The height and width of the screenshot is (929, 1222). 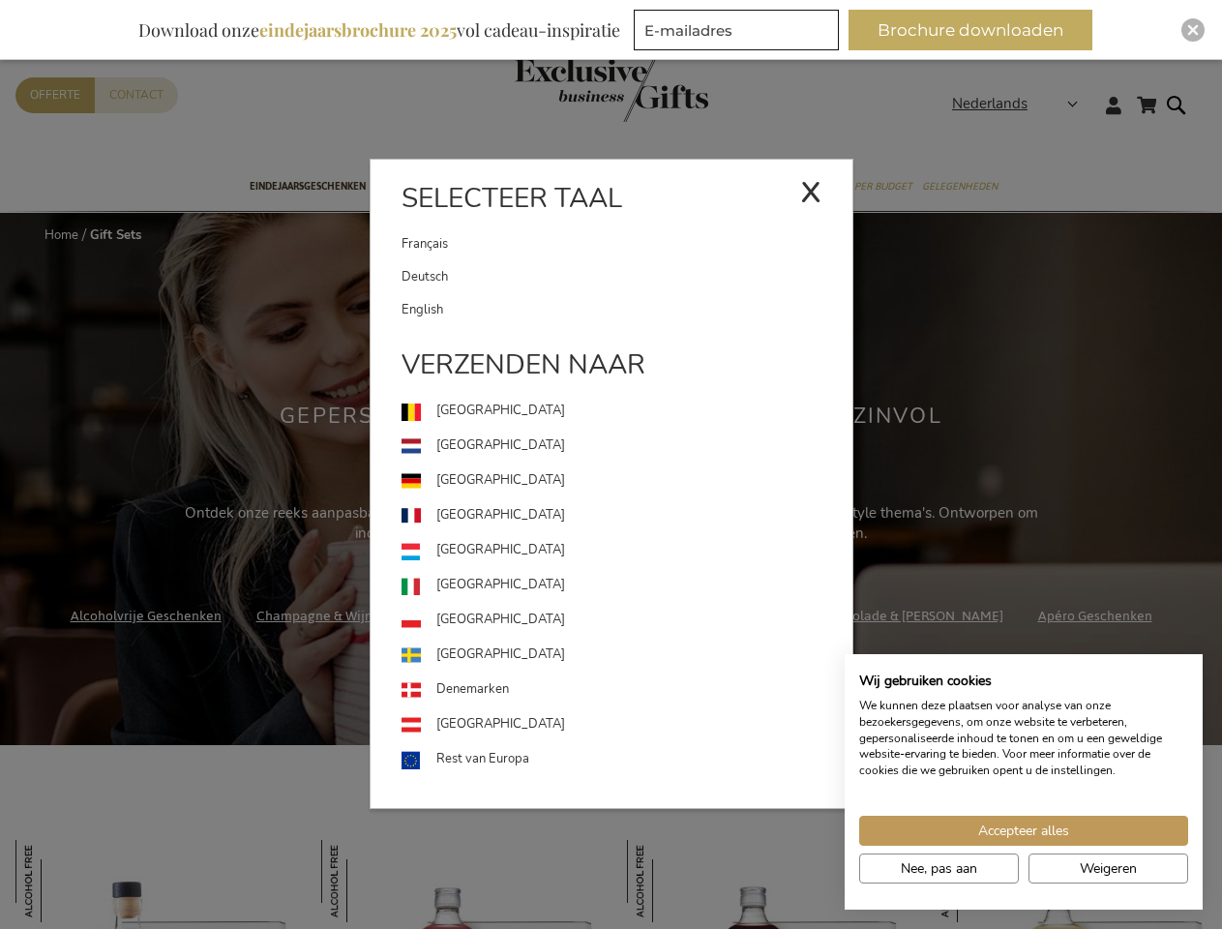 What do you see at coordinates (612, 203) in the screenshot?
I see `div: Selecteer taal` at bounding box center [612, 203].